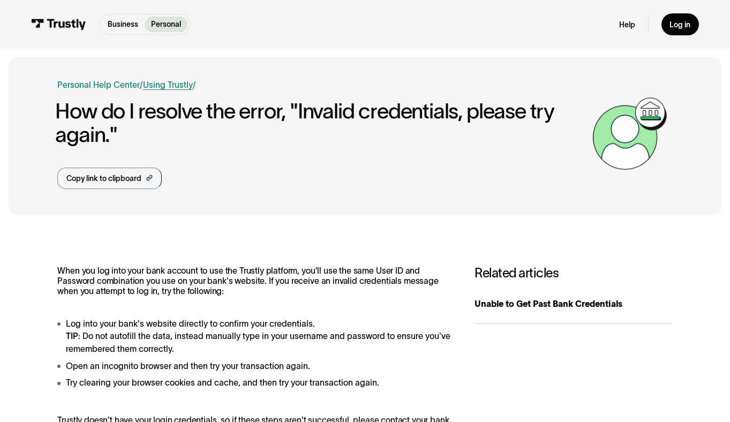 Image resolution: width=730 pixels, height=422 pixels. Describe the element at coordinates (255, 366) in the screenshot. I see `li: Open an incognito browser and then try your transaction again.` at that location.